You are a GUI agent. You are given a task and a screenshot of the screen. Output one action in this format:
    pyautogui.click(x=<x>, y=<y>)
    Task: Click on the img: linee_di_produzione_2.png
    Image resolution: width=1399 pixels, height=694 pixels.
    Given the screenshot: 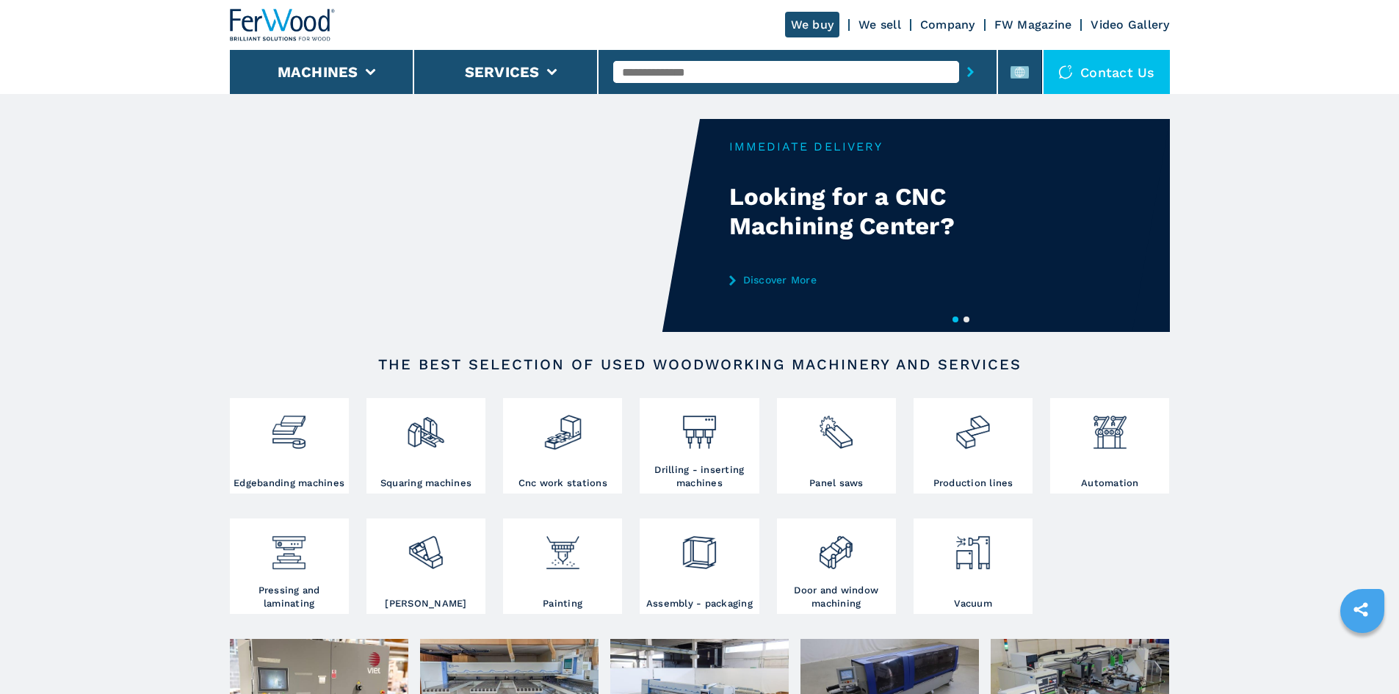 What is the action you would take?
    pyautogui.click(x=972, y=427)
    